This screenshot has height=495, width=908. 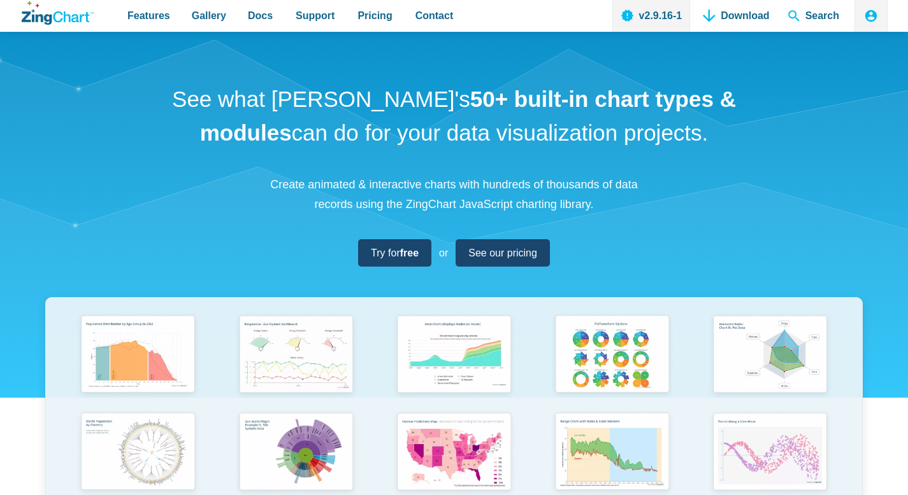 I want to click on span: or, so click(x=443, y=253).